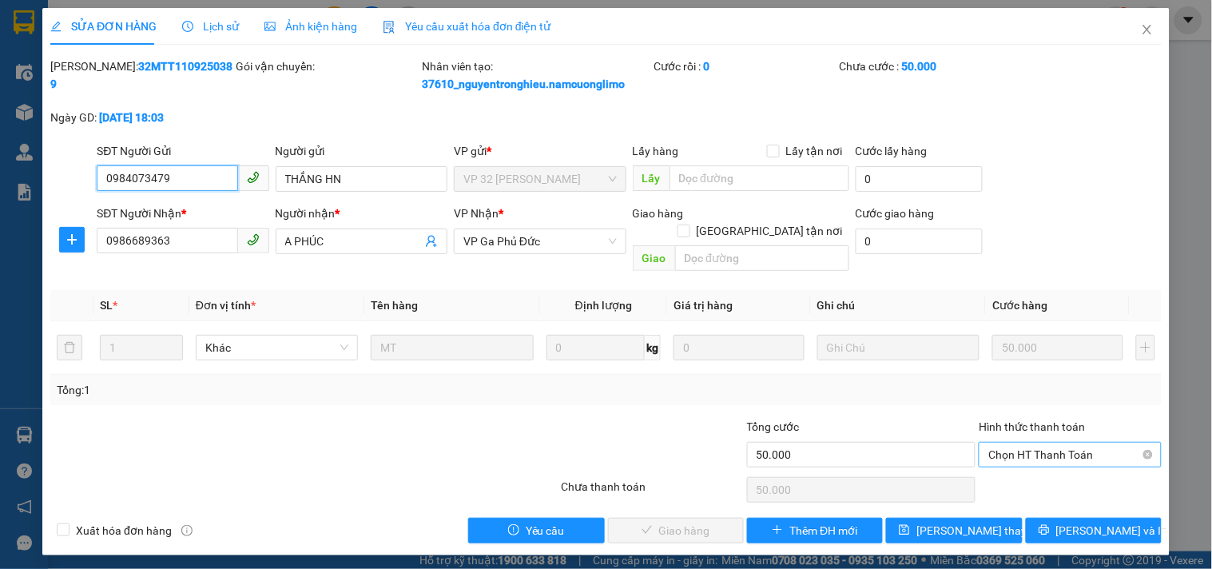  Describe the element at coordinates (361, 213) in the screenshot. I see `div: Người nhận` at that location.